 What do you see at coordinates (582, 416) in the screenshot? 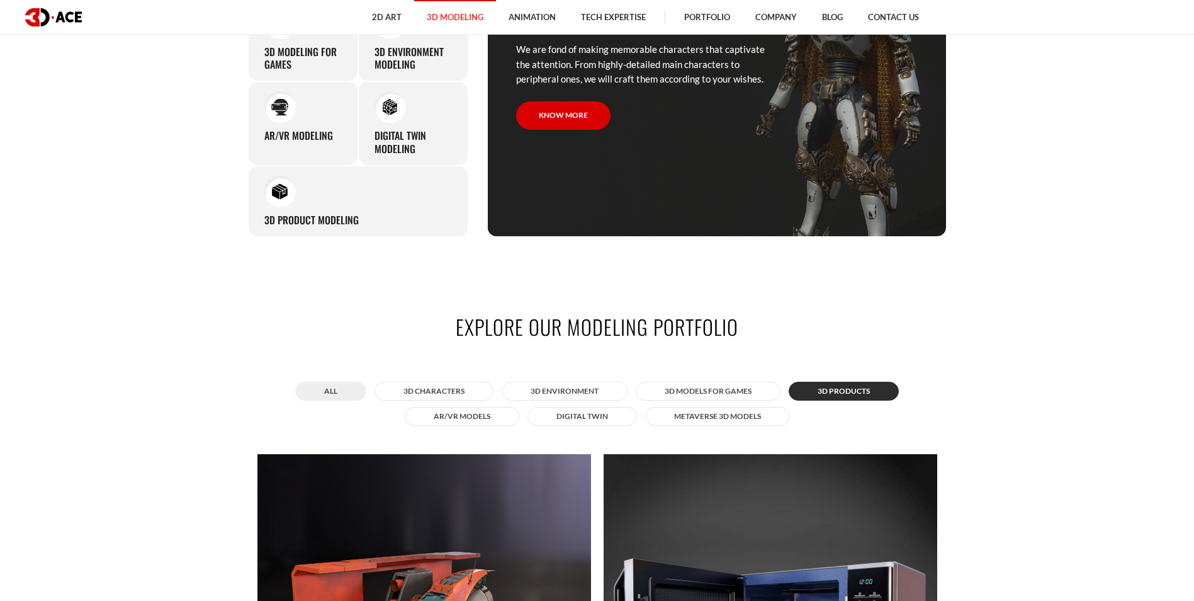
I see `button: Digital twin` at bounding box center [582, 416].